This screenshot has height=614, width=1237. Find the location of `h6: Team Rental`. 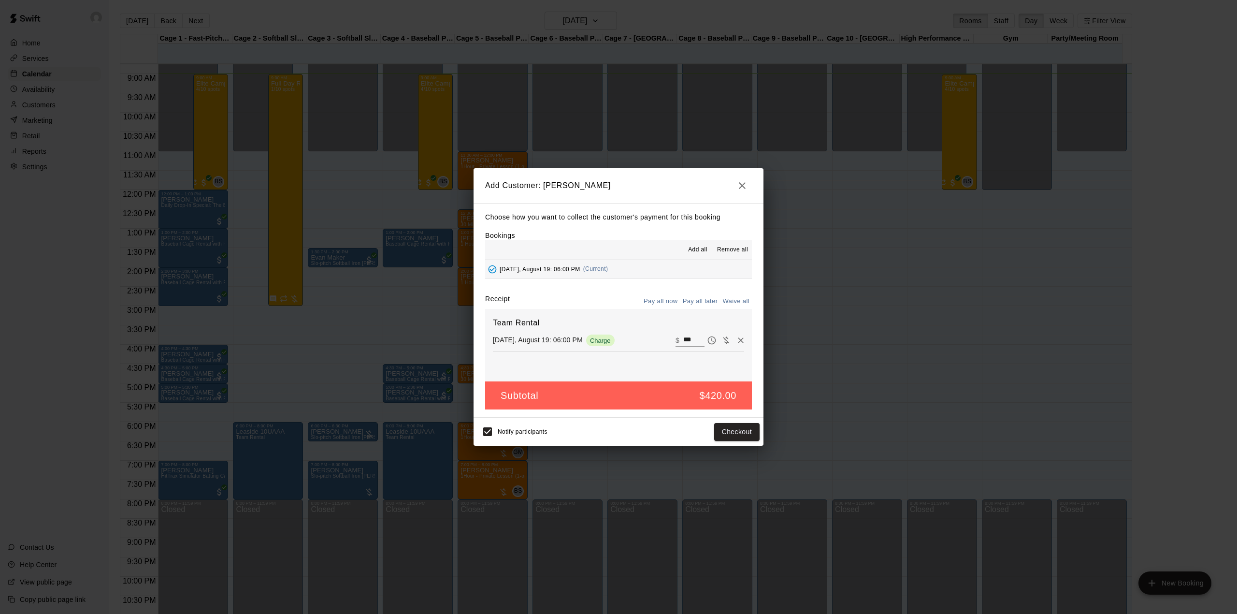

h6: Team Rental is located at coordinates (618, 323).